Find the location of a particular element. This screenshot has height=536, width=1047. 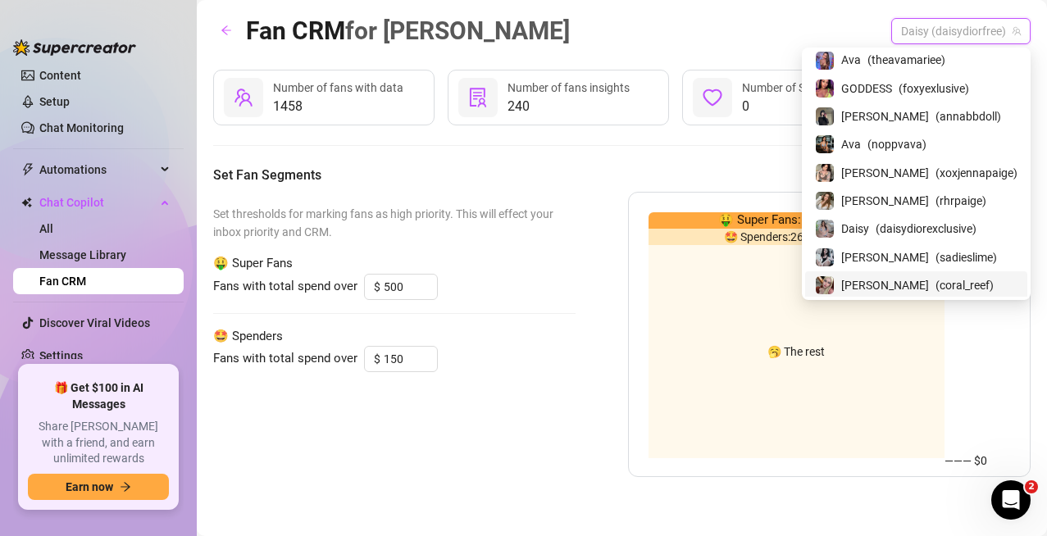

span: ( theavamariee ) is located at coordinates (906, 60).